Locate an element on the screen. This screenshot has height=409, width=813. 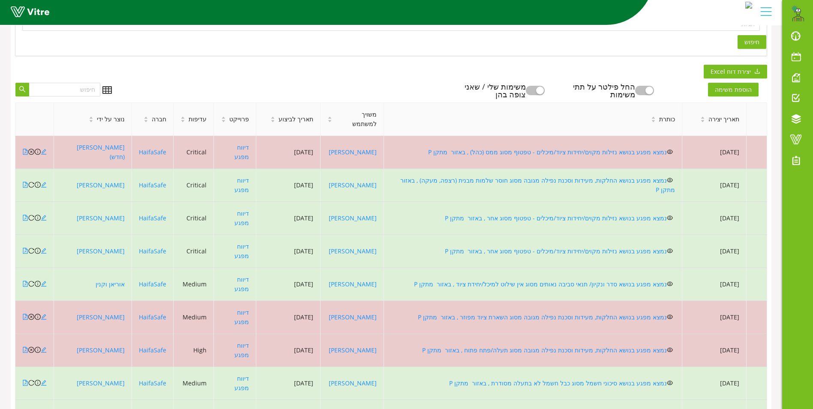
a: נמצא מפגע בנושא החלקות, מעידות וסכנת נפילה מגובה מסוג תעלה/פתח פתוח , באזור מתקן P is located at coordinates (544, 350).